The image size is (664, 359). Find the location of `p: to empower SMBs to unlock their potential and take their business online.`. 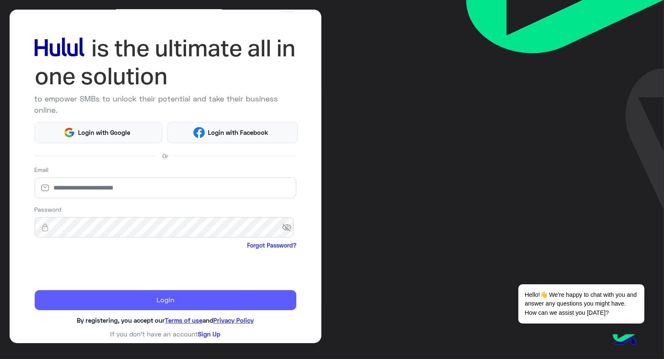

p: to empower SMBs to unlock their potential and take their business online. is located at coordinates (166, 104).